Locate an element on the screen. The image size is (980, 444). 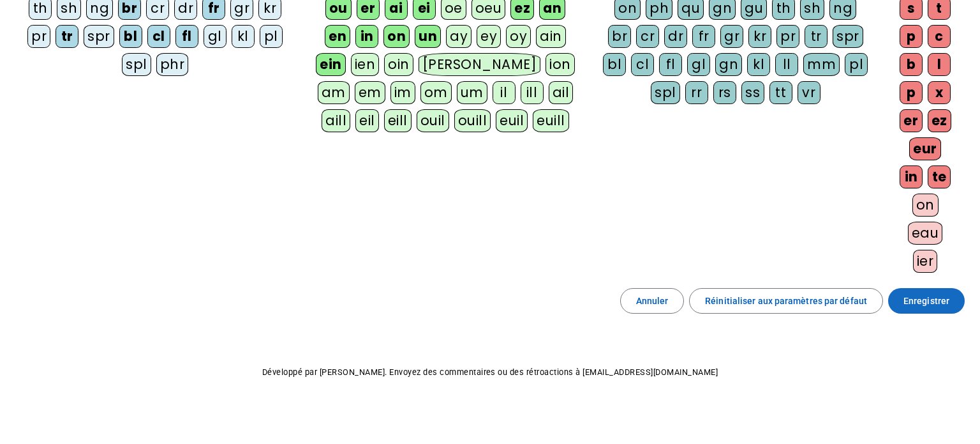
div: c is located at coordinates (939, 36).